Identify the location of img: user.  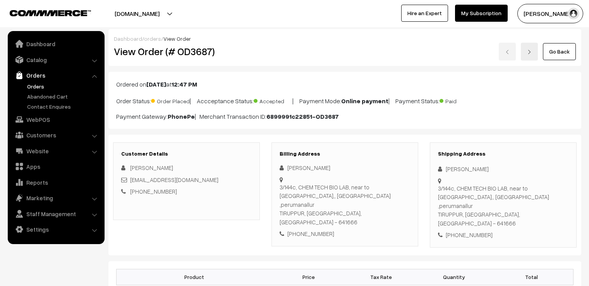
(574, 14).